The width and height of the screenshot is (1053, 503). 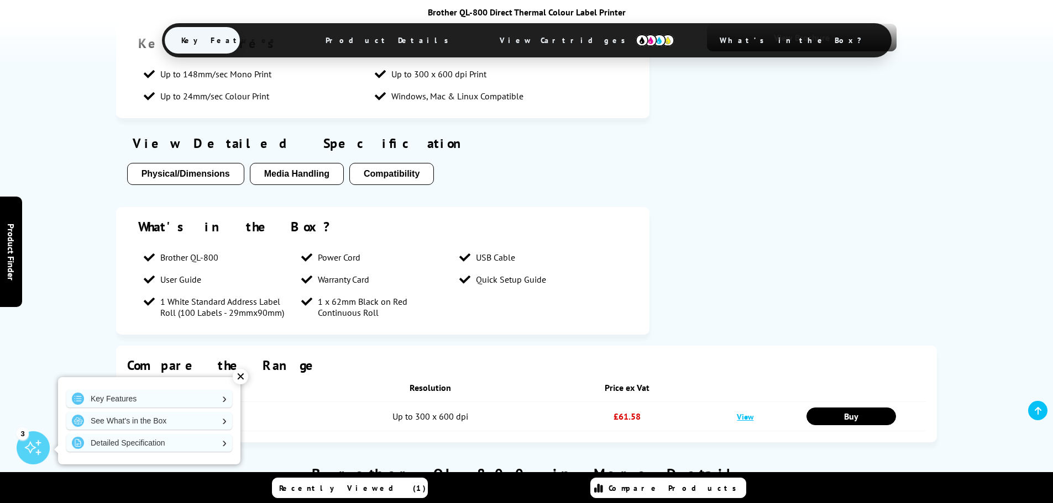 What do you see at coordinates (495, 257) in the screenshot?
I see `span: USB Cable` at bounding box center [495, 257].